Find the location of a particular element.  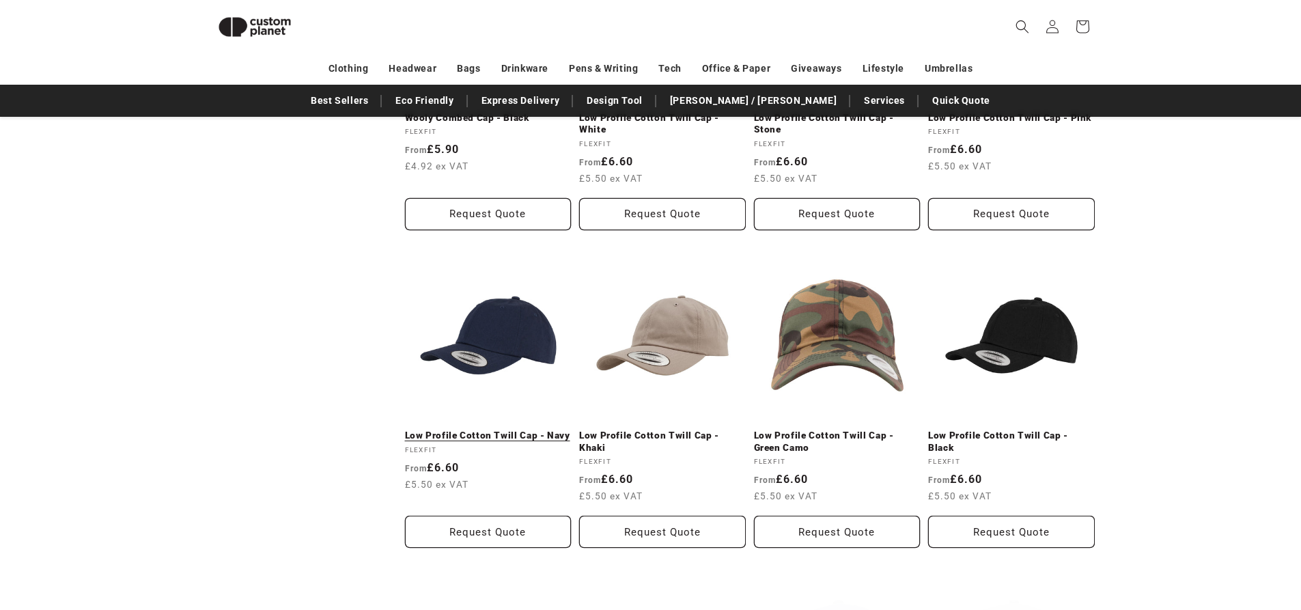

a: Office & Paper is located at coordinates (736, 68).